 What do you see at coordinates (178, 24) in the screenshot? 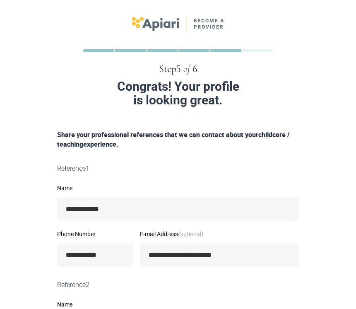
I see `img: logo` at bounding box center [178, 24].